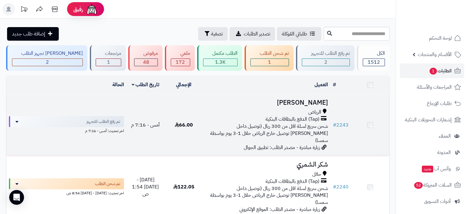 This screenshot has height=214, width=468. Describe the element at coordinates (180, 58) in the screenshot. I see `a: ملغي 172` at that location.